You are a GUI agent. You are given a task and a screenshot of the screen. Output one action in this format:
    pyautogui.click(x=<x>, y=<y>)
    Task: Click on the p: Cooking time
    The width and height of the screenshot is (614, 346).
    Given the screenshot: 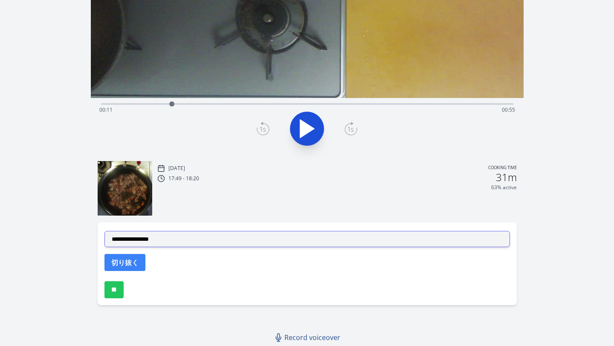 What is the action you would take?
    pyautogui.click(x=502, y=168)
    